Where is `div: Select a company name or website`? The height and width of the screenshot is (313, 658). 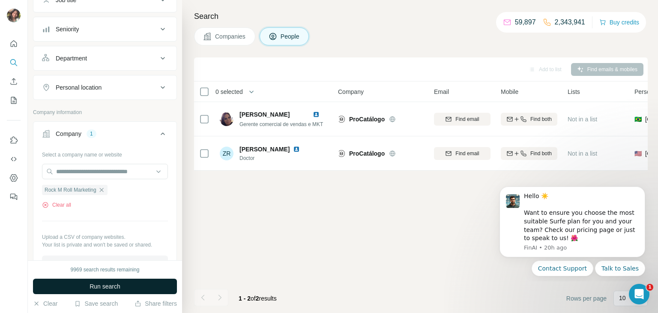
div: Select a company name or website is located at coordinates (105, 153).